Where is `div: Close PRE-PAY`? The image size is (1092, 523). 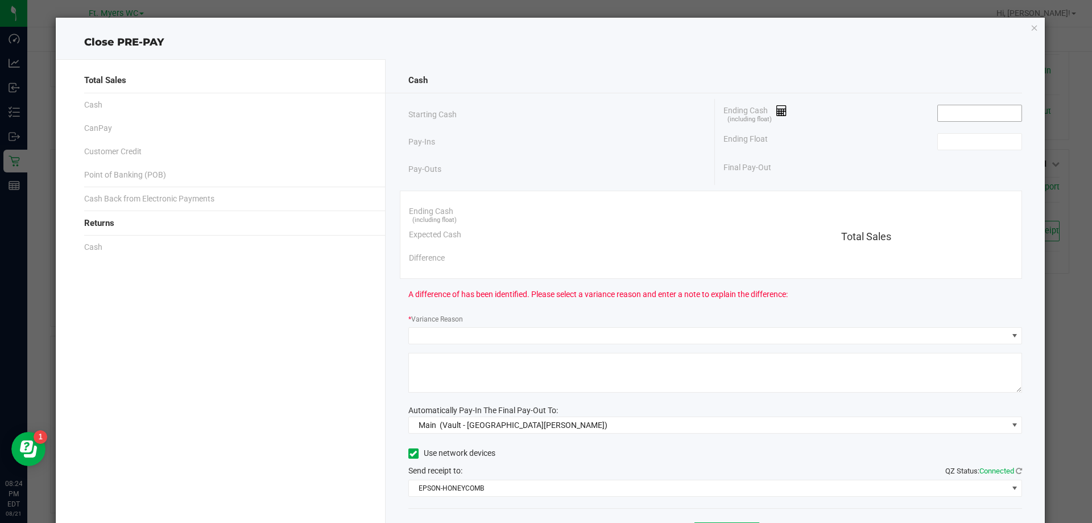 div: Close PRE-PAY is located at coordinates (550, 42).